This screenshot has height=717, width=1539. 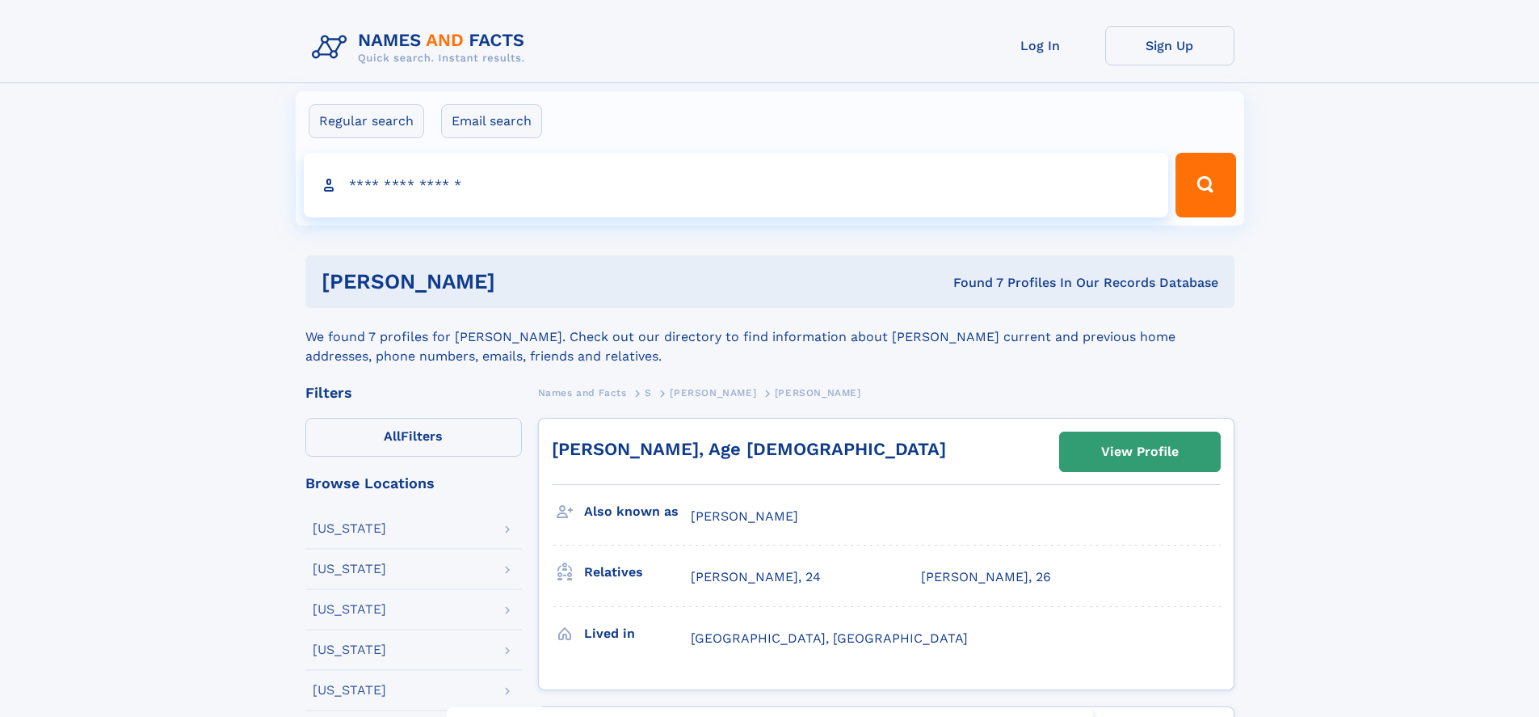 I want to click on div: Filters, so click(x=414, y=393).